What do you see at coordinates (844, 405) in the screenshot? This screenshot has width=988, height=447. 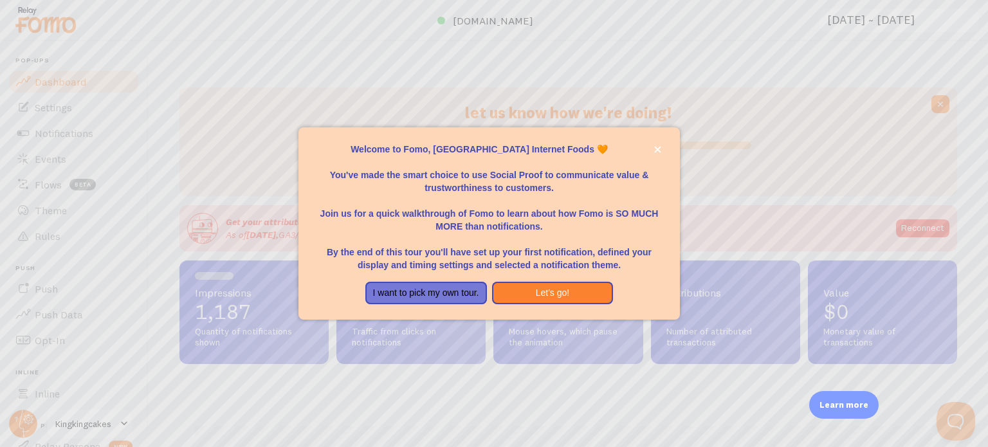 I see `p: Learn more` at bounding box center [844, 405].